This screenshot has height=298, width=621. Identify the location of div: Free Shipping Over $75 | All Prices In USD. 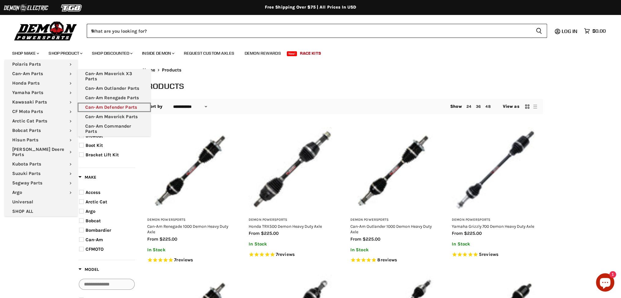
(311, 7).